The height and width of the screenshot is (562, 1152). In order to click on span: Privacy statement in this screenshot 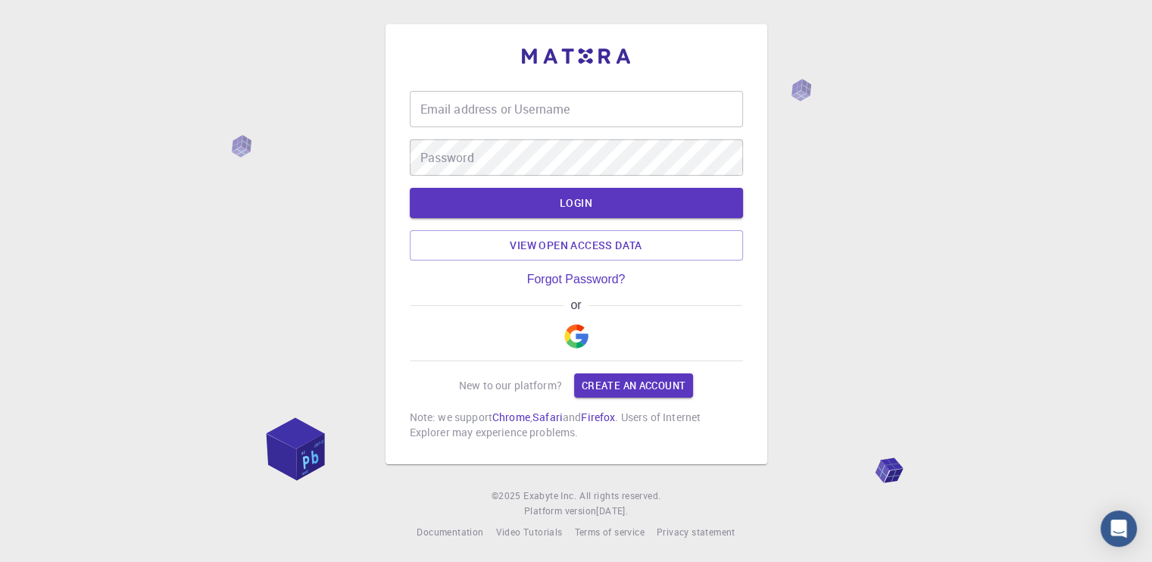, I will do `click(696, 532)`.